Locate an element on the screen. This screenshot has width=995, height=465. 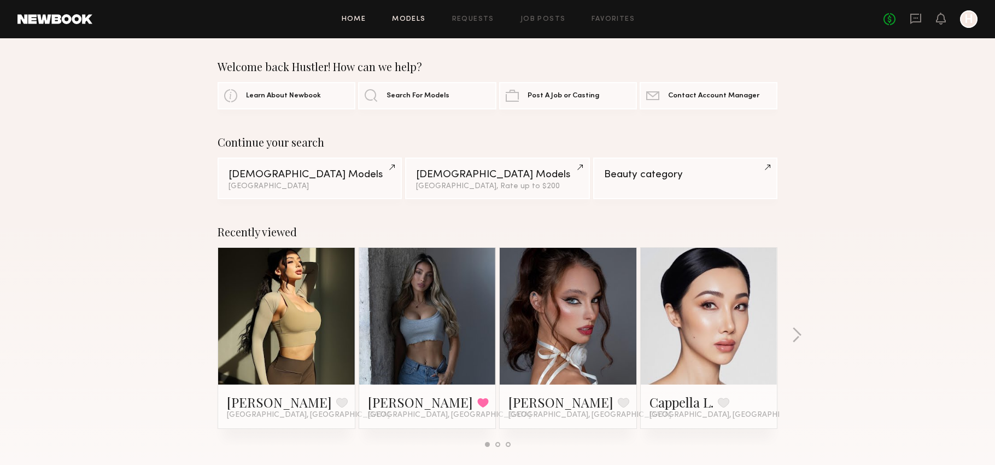
a: Job Posts is located at coordinates (543, 19).